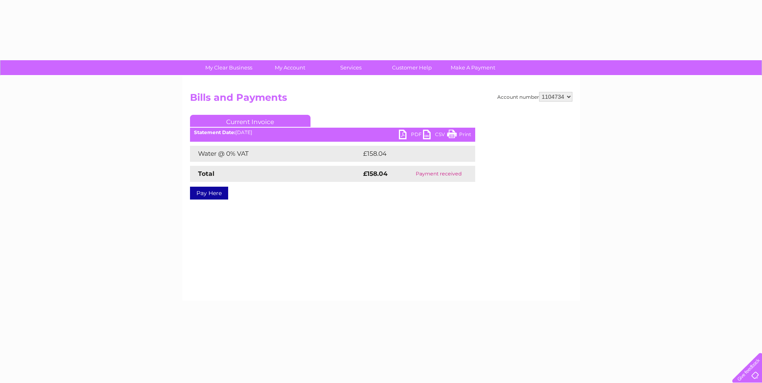  Describe the element at coordinates (250, 121) in the screenshot. I see `a: Current Invoice` at that location.